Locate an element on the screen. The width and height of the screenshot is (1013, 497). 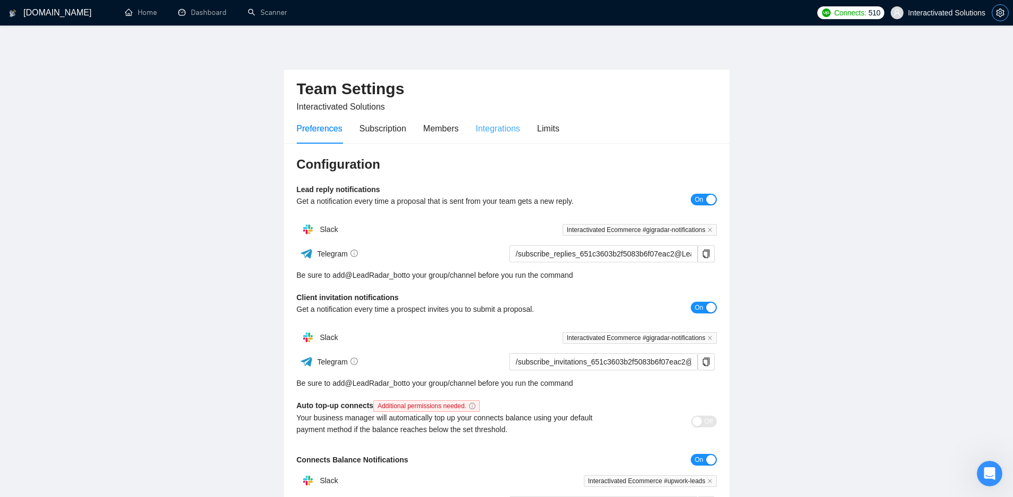
div: Subscription is located at coordinates (383, 128).